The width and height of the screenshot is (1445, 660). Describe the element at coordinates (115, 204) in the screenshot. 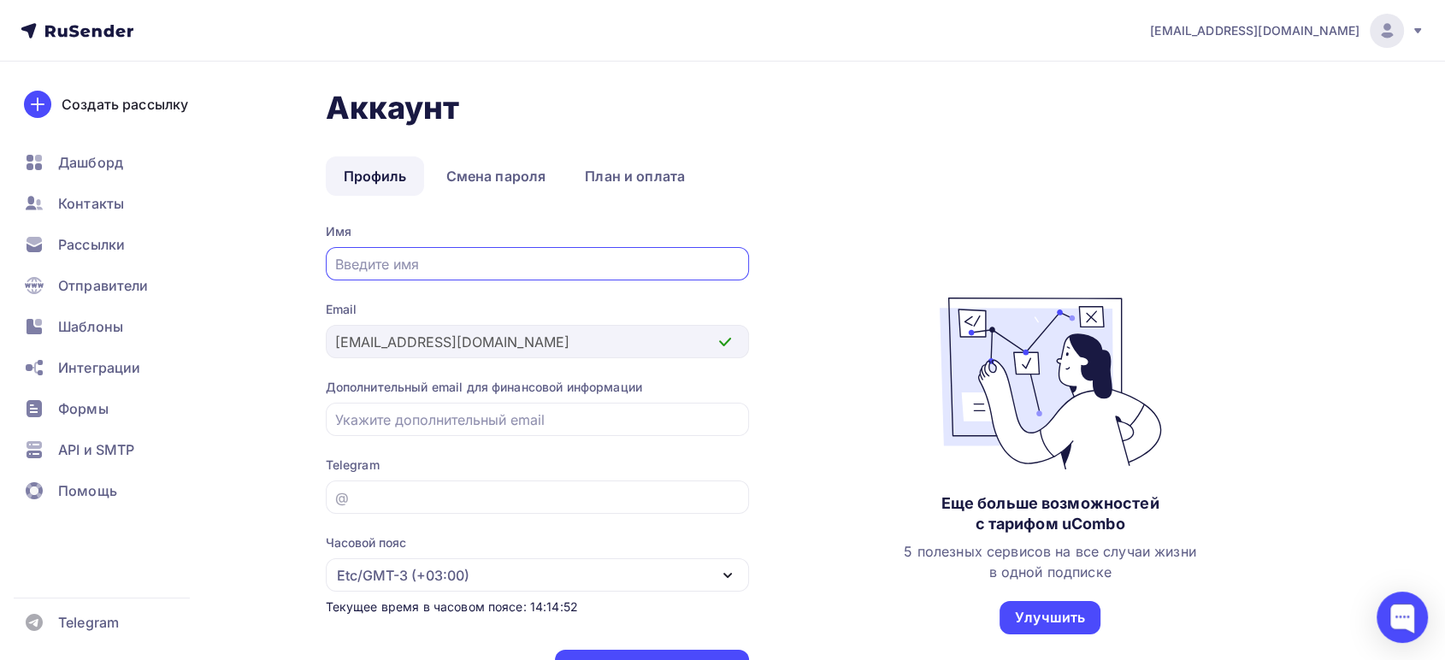

I see `a: Контакты` at that location.